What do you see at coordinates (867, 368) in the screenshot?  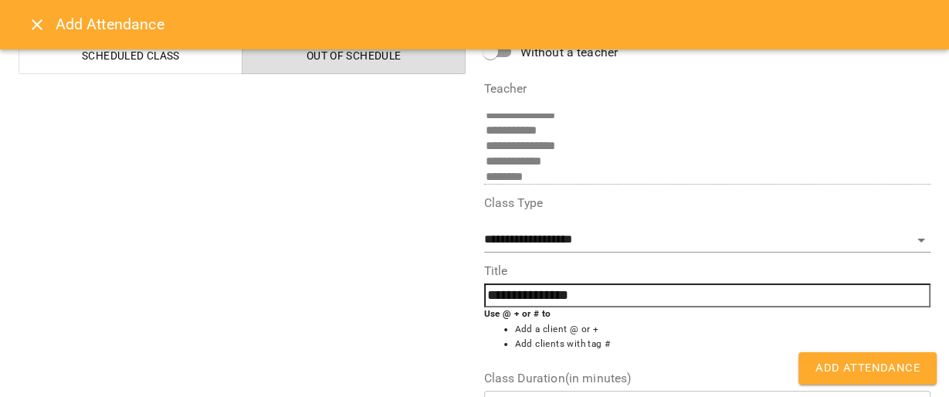 I see `span: Add Attendance` at bounding box center [867, 368].